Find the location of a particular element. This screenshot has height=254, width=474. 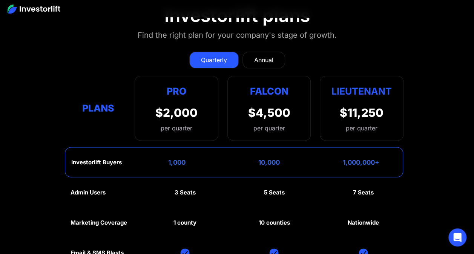

div: Open Intercom Messenger is located at coordinates (457, 238).